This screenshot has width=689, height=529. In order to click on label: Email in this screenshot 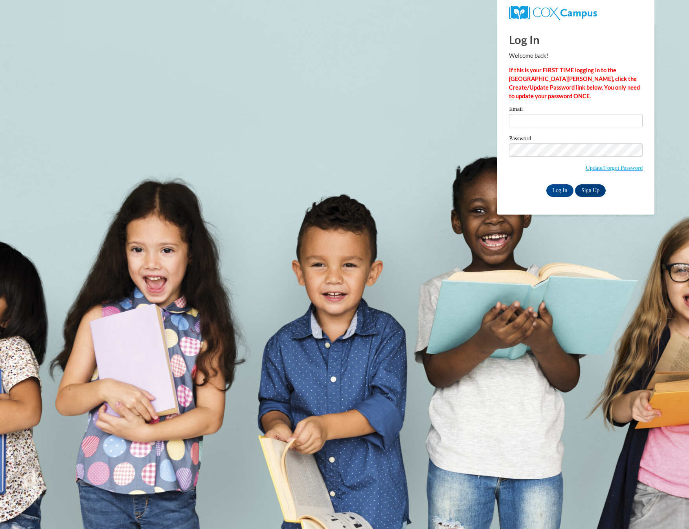, I will do `click(576, 110)`.